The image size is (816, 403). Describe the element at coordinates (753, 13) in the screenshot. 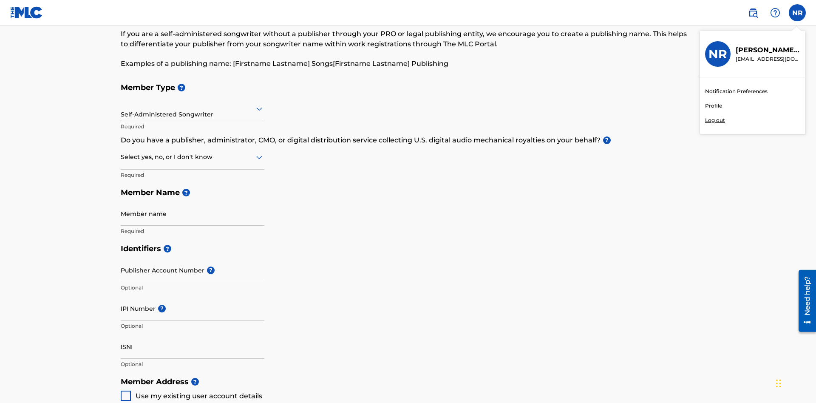

I see `img: search` at that location.